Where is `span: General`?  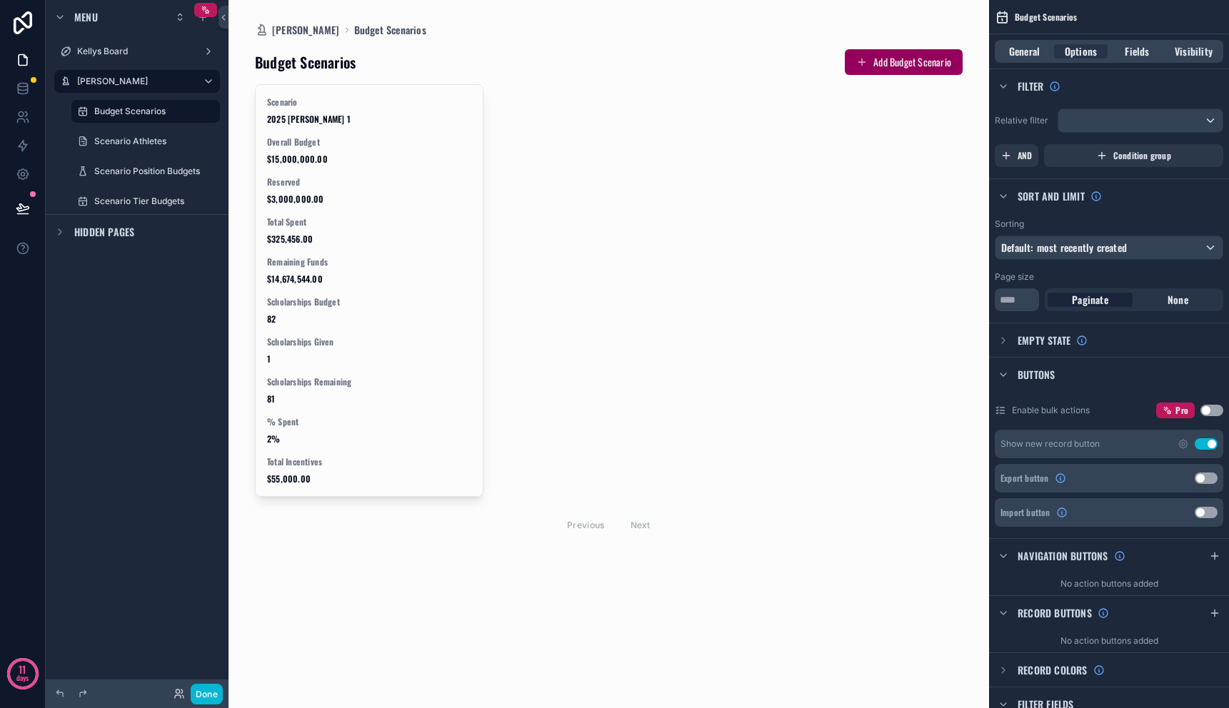 span: General is located at coordinates (1024, 51).